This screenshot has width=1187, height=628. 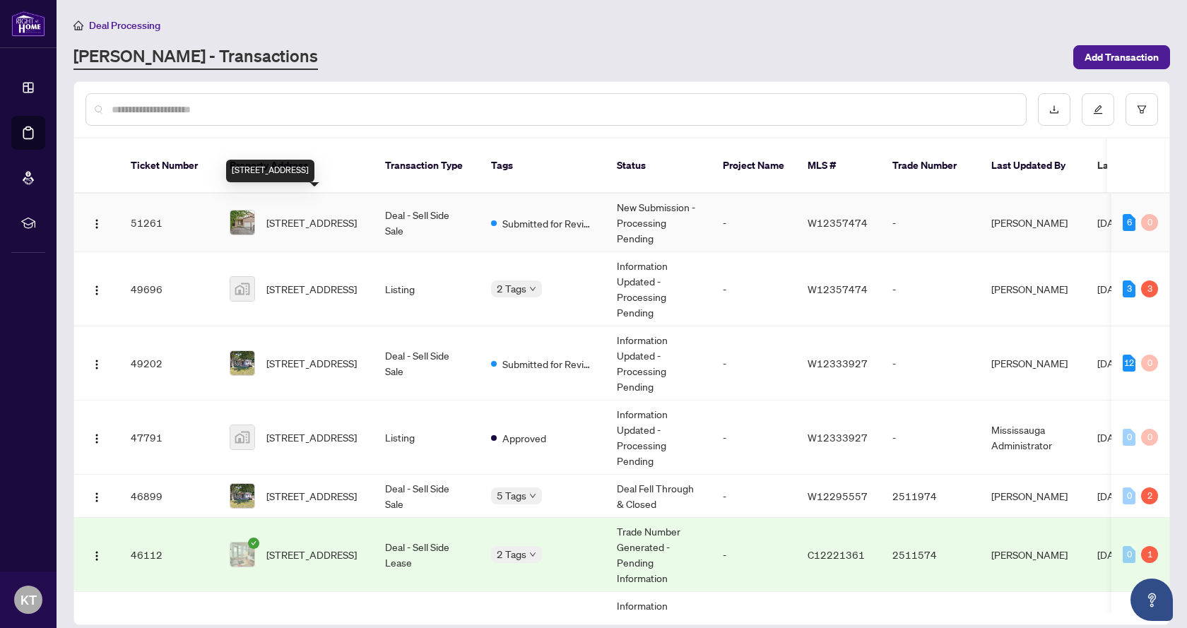 I want to click on th: Tags, so click(x=542, y=166).